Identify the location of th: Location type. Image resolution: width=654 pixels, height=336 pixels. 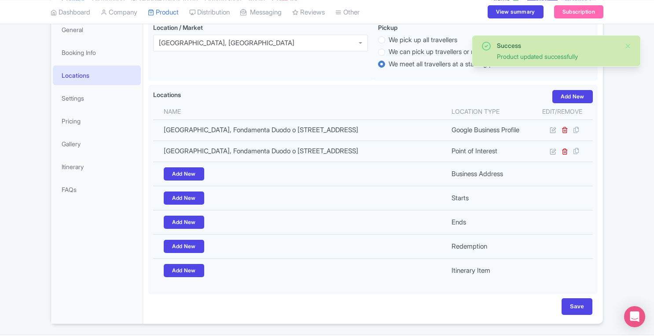
(489, 112).